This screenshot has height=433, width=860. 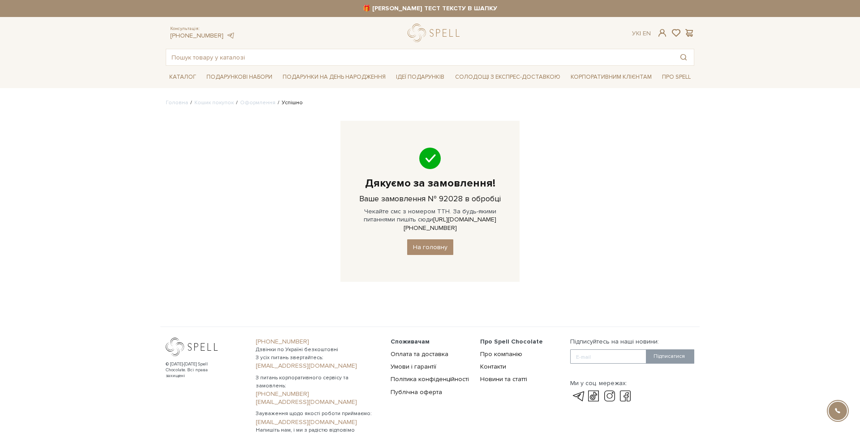 I want to click on a: logo, so click(x=435, y=33).